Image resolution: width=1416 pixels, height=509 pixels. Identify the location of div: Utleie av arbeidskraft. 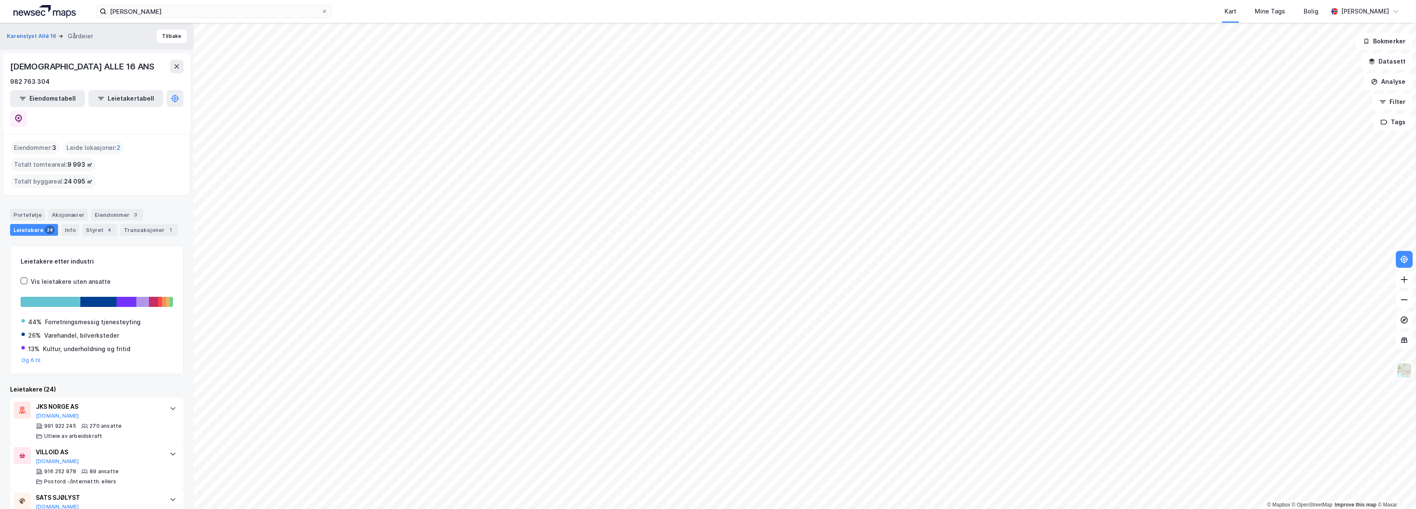
(73, 436).